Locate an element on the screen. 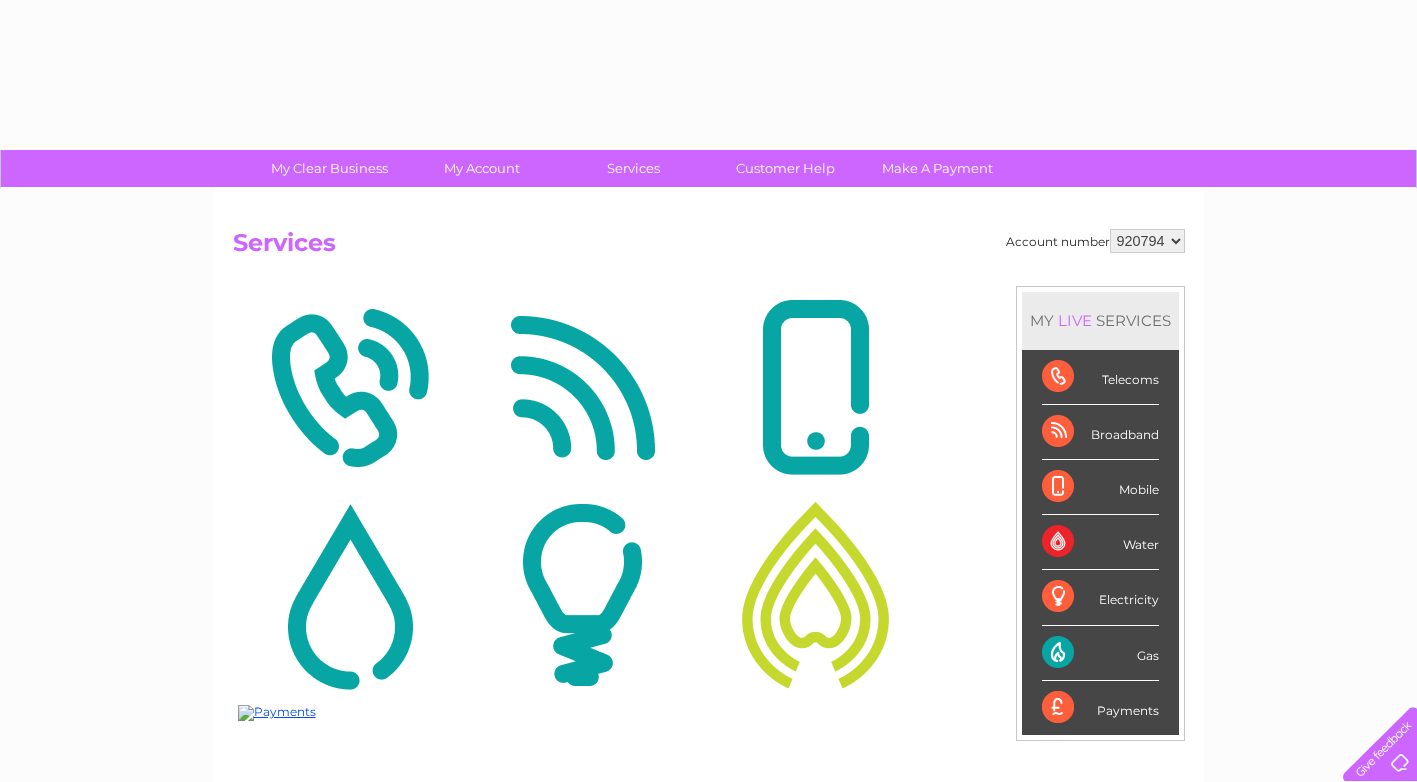 This screenshot has height=782, width=1417. img: Water is located at coordinates (349, 595).